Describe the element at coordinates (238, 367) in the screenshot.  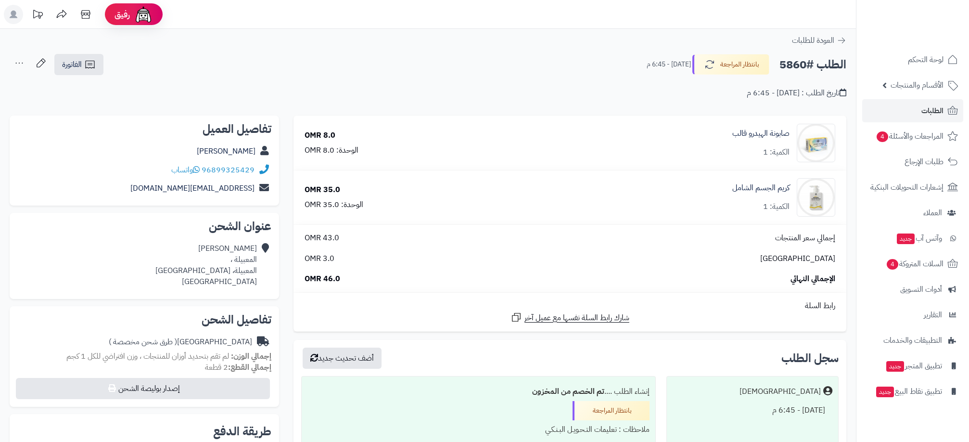
I see `small: 2 قطعة` at that location.